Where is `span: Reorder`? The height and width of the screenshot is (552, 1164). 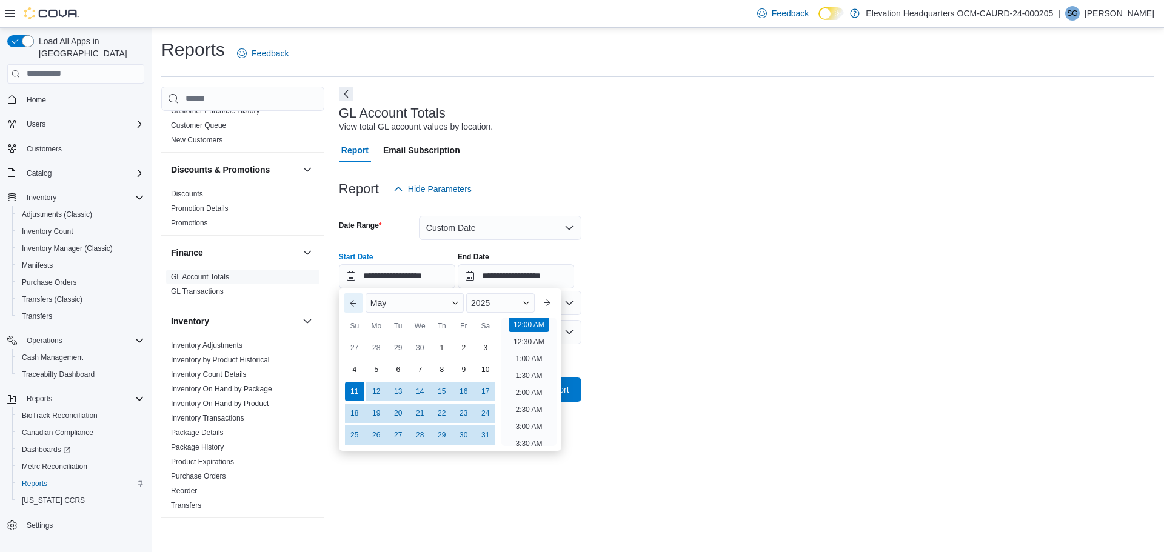
span: Reorder is located at coordinates (184, 491).